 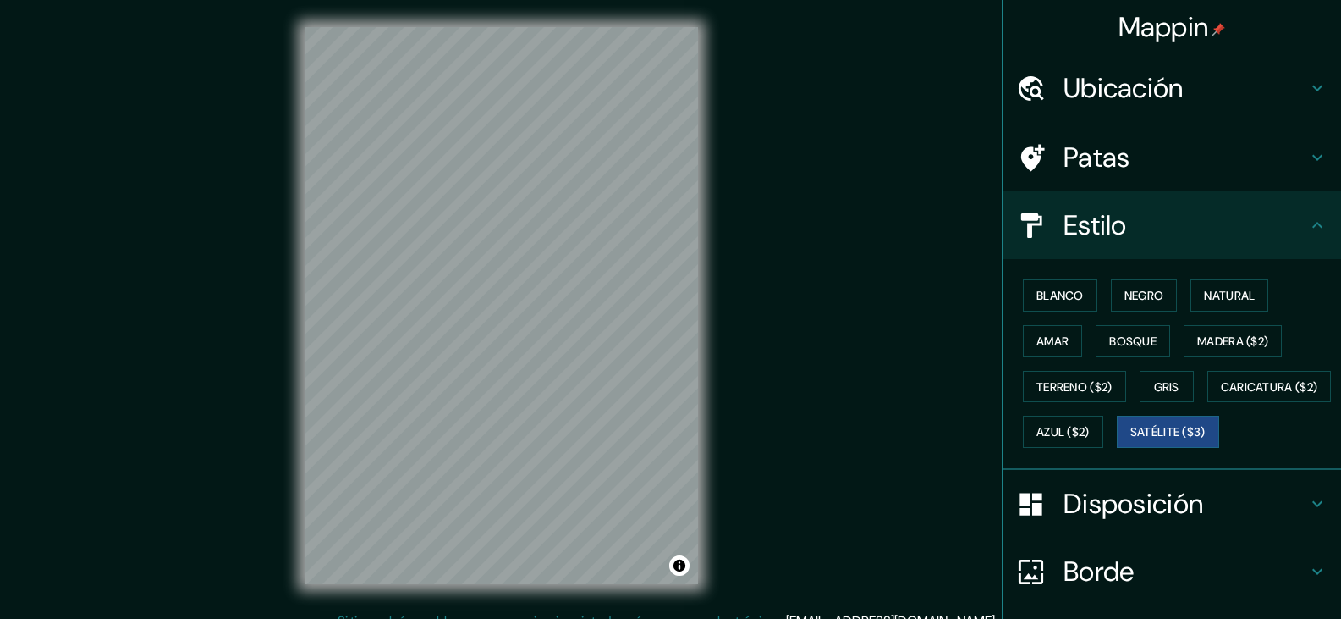 What do you see at coordinates (1144, 295) in the screenshot?
I see `button: Negro` at bounding box center [1144, 295].